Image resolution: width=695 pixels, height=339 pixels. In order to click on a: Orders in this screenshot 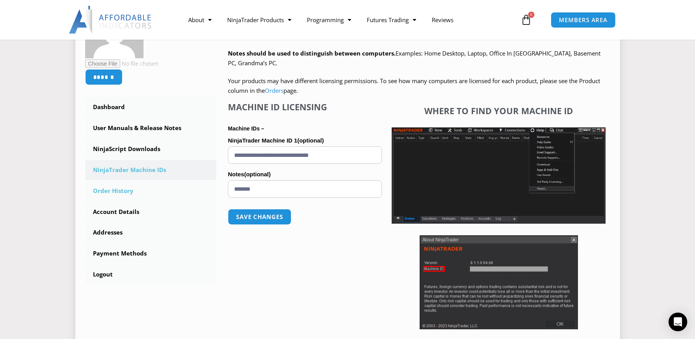, I will do `click(274, 91)`.